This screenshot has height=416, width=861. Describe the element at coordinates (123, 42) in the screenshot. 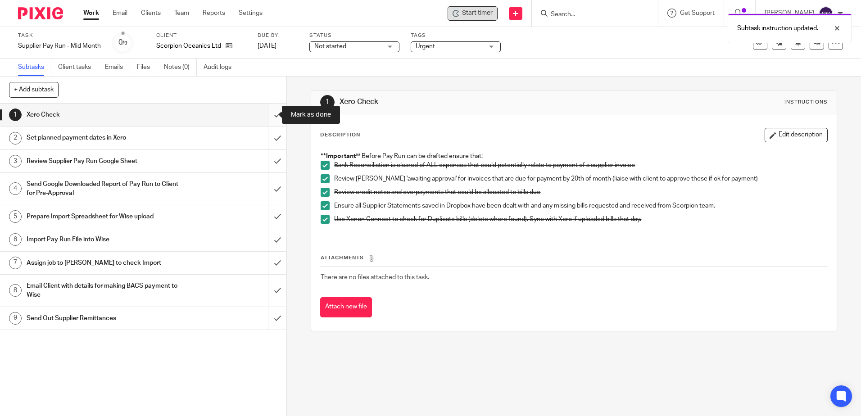

I see `div: 0` at that location.